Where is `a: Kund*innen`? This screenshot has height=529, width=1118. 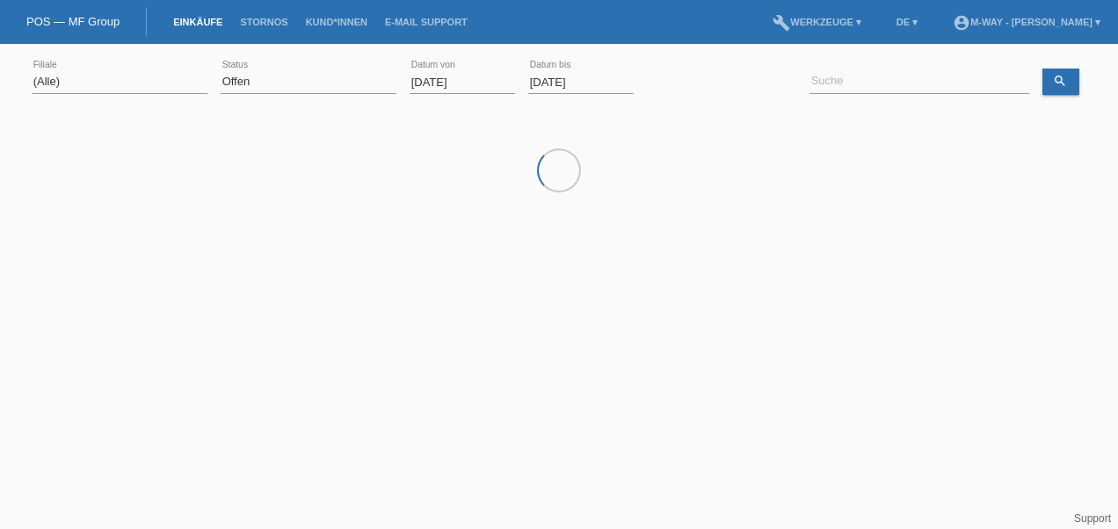
a: Kund*innen is located at coordinates (337, 22).